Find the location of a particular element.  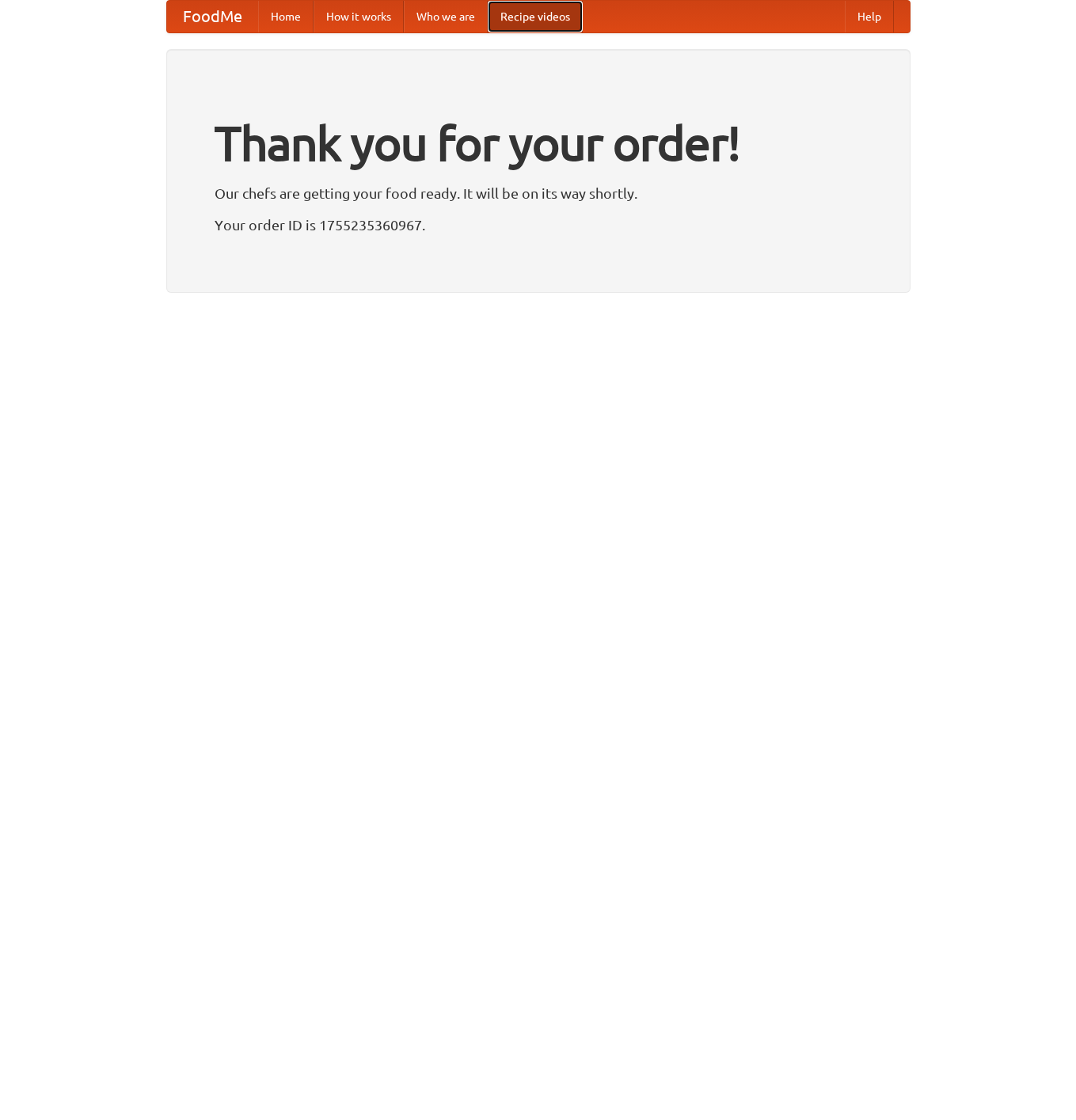

a: Home is located at coordinates (285, 17).